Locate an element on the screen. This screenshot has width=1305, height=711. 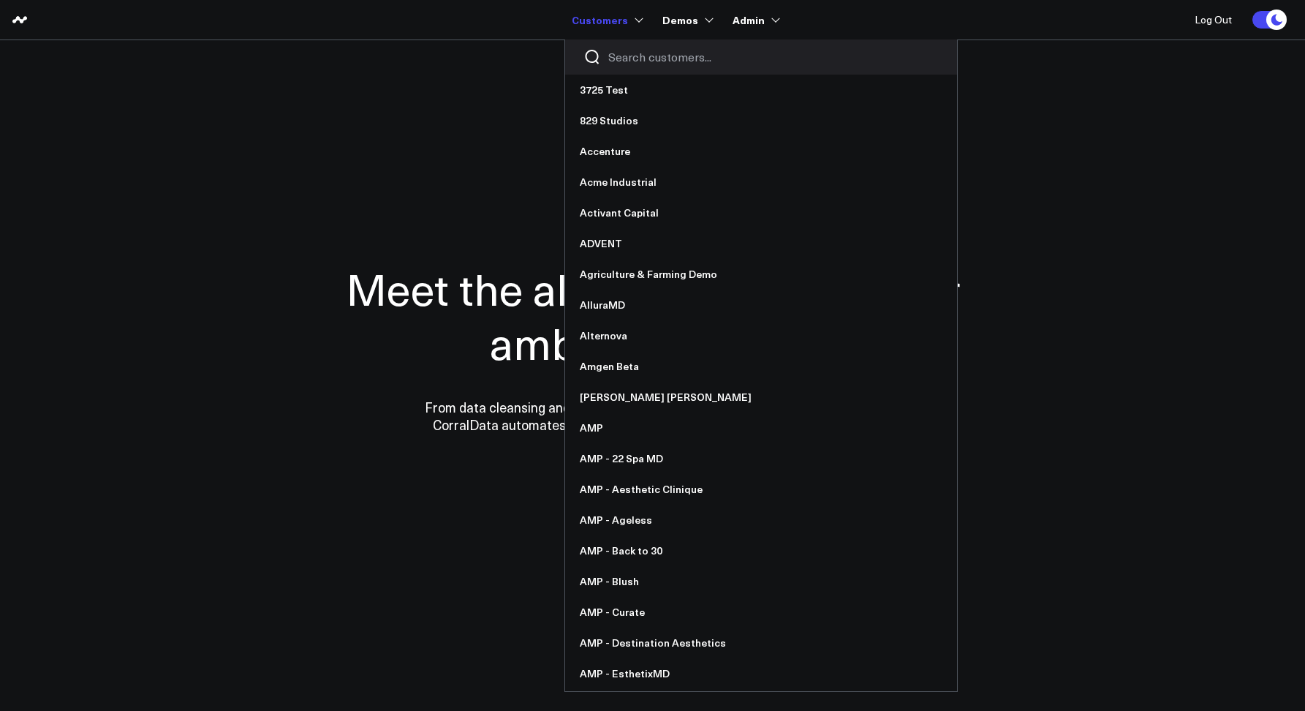
button: Search customers button is located at coordinates (592, 57).